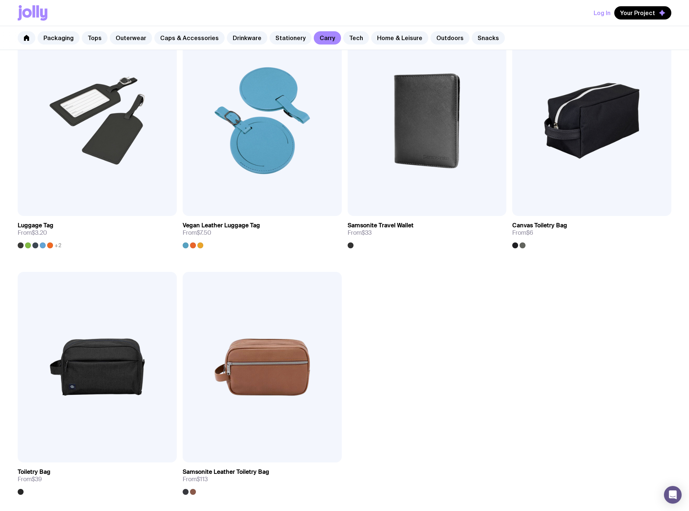 This screenshot has height=511, width=689. Describe the element at coordinates (189, 38) in the screenshot. I see `a: Caps & Accessories` at that location.